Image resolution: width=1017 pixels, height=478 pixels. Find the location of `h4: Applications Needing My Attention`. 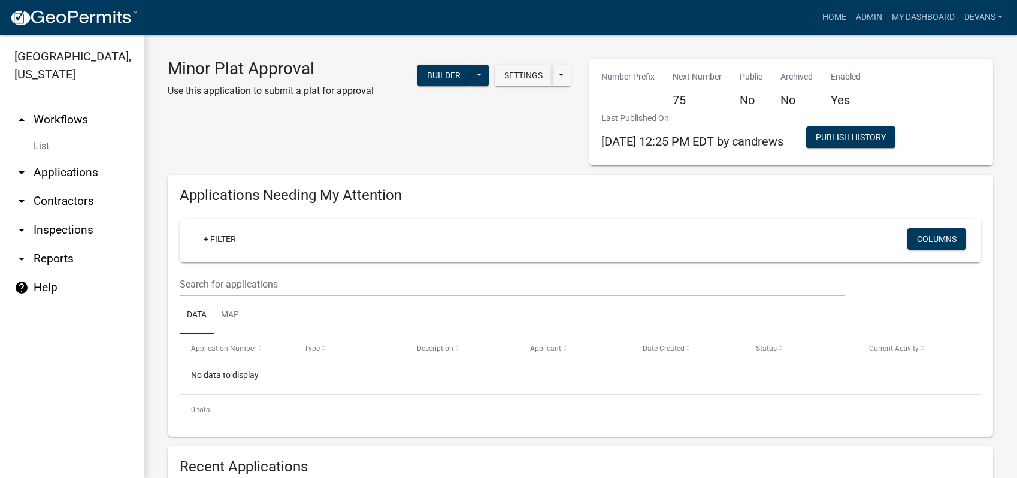

h4: Applications Needing My Attention is located at coordinates (580, 195).